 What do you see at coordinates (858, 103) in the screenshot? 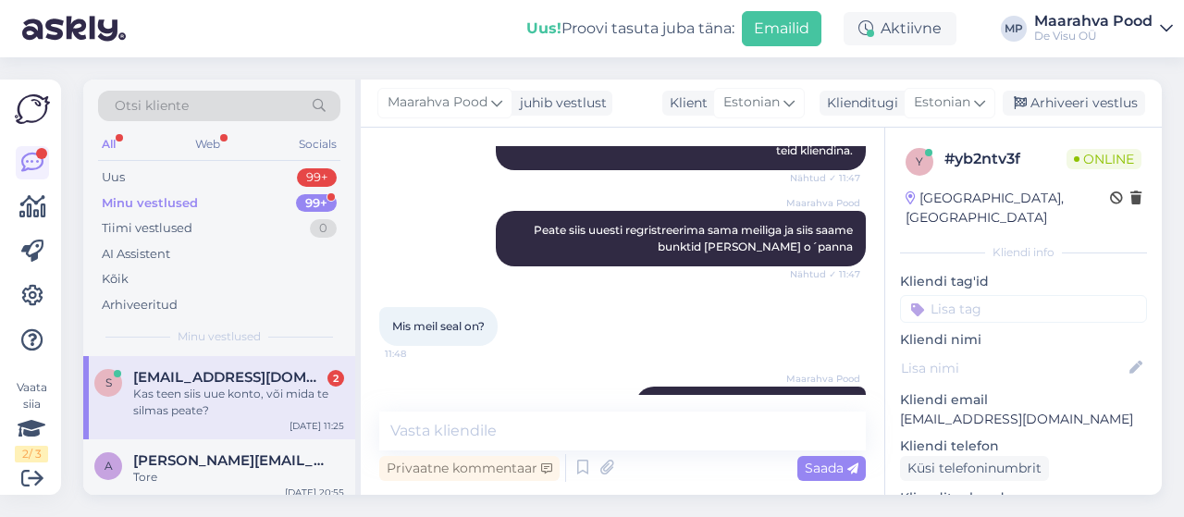
I see `div: Klienditugi` at bounding box center [858, 103].